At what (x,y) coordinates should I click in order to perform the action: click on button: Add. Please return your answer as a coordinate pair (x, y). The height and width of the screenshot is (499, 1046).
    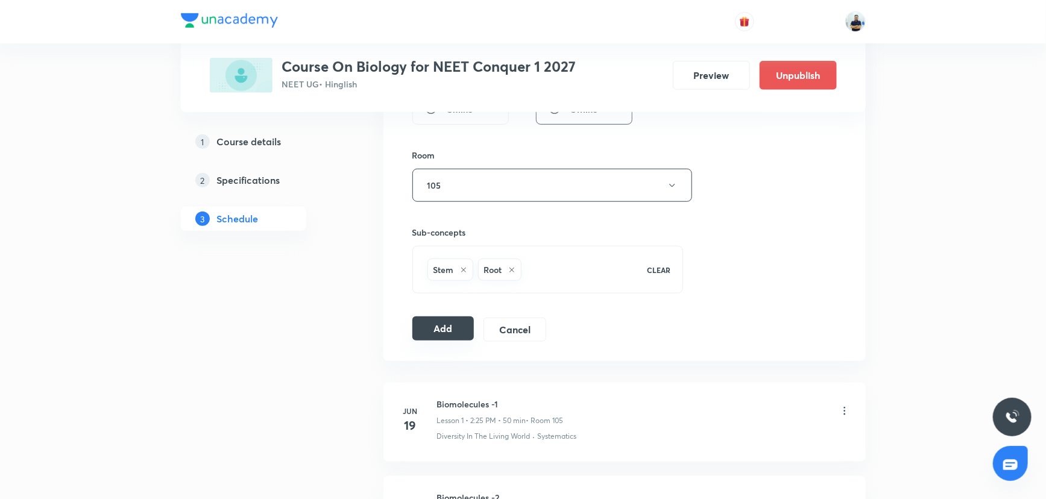
    Looking at the image, I should click on (443, 329).